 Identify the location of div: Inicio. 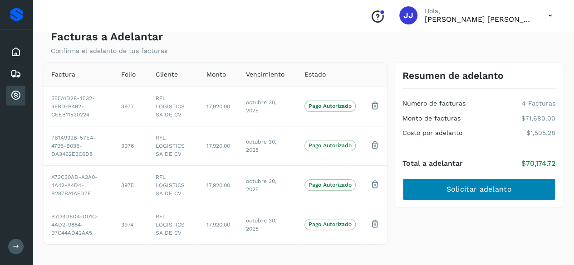
(16, 52).